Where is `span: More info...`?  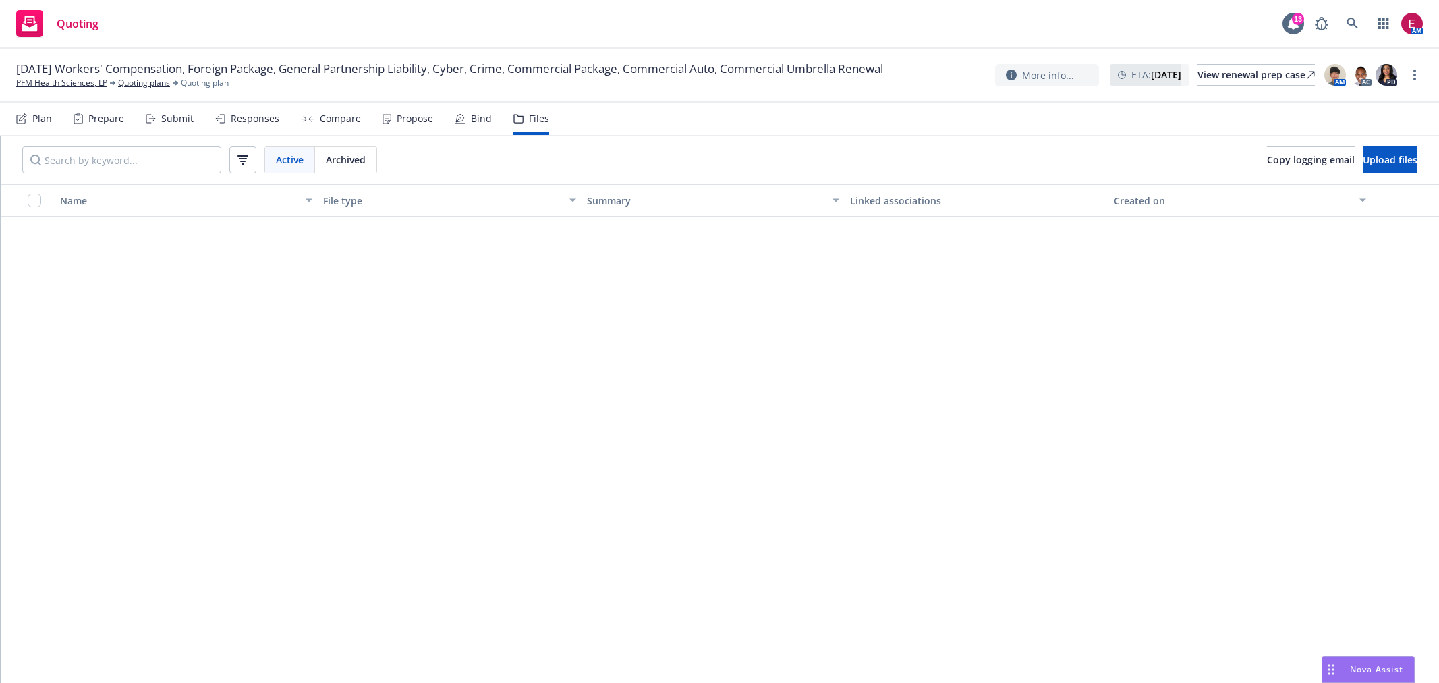
span: More info... is located at coordinates (1048, 75).